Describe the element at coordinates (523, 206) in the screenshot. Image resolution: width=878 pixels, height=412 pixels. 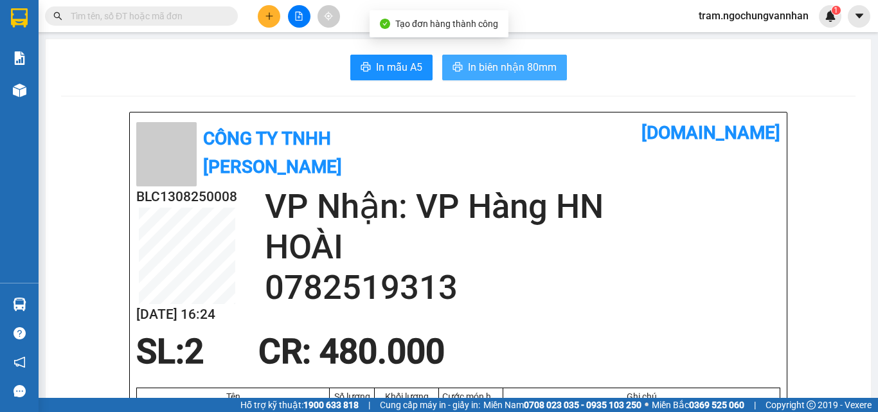
I see `h2: VP Nhận: VP Hàng HN` at that location.